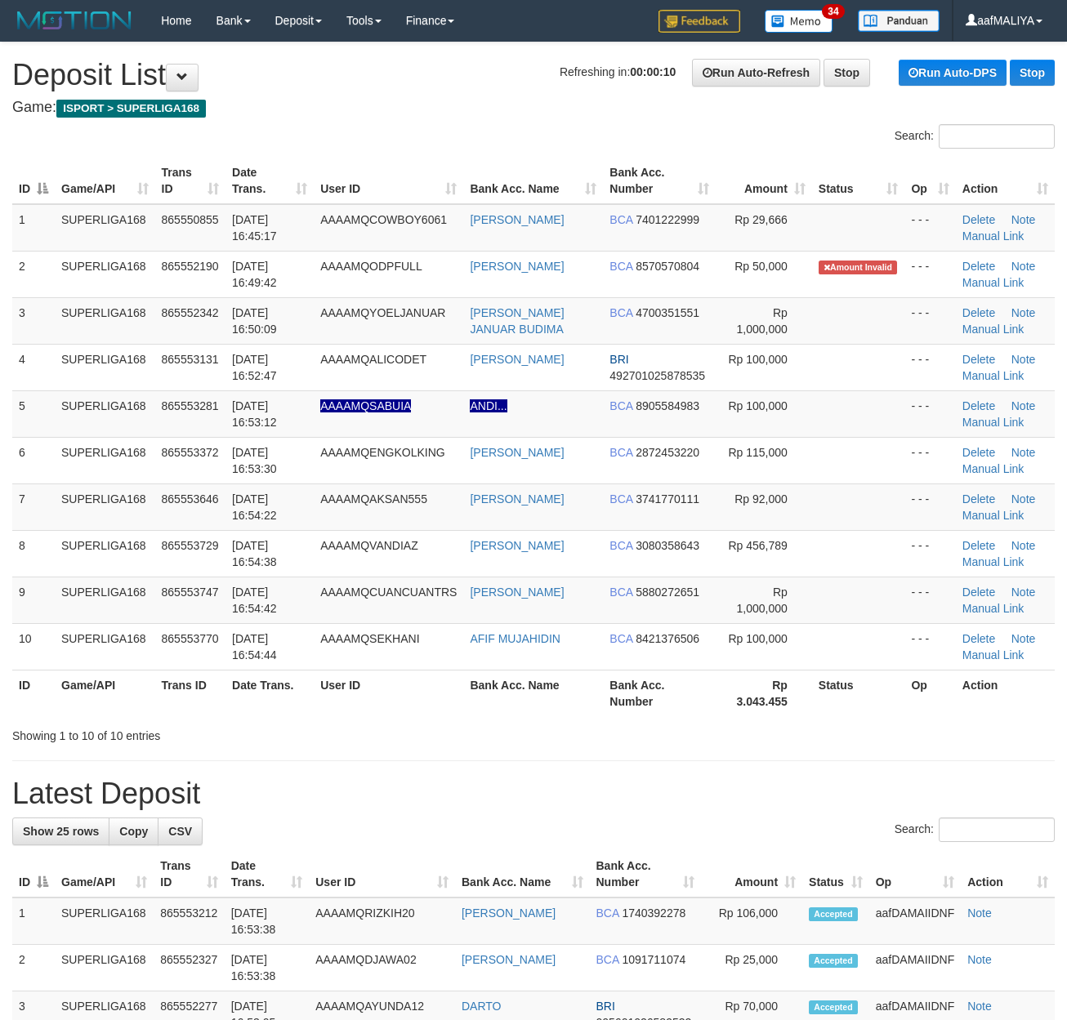 This screenshot has width=1067, height=1020. I want to click on img: Button%20Memo.svg, so click(799, 21).